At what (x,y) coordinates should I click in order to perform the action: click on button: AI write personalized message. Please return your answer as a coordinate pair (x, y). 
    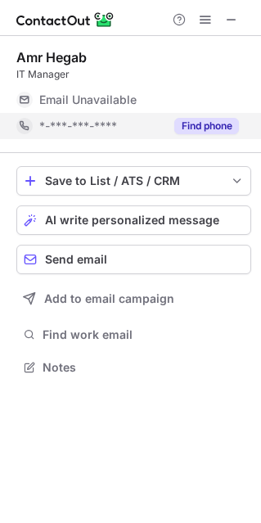
    Looking at the image, I should click on (134, 220).